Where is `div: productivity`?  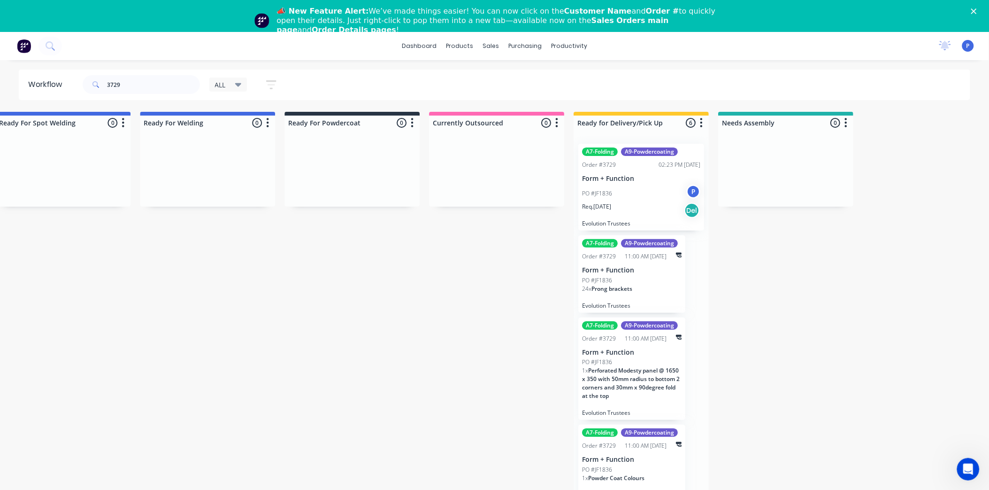 div: productivity is located at coordinates (569, 46).